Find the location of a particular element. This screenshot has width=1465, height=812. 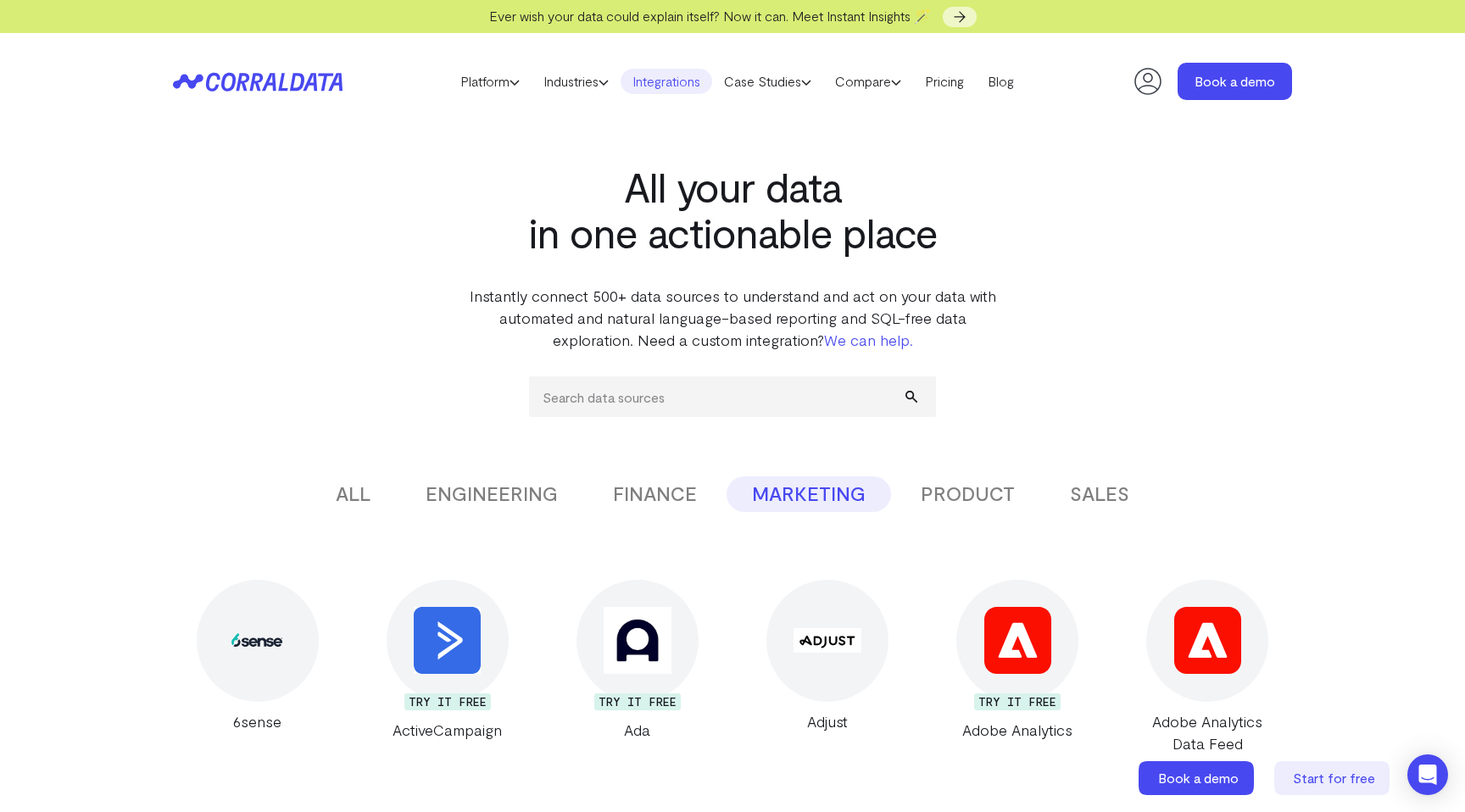

a: We can help. is located at coordinates (868, 340).